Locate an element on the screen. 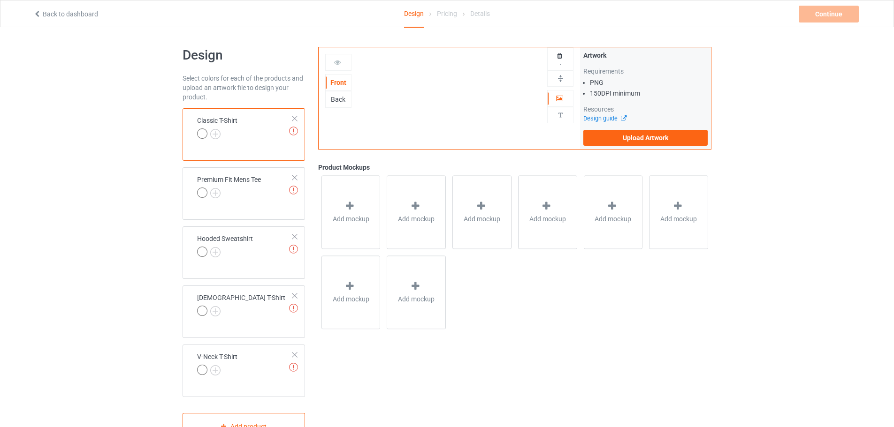  div: Pricing is located at coordinates (447, 14).